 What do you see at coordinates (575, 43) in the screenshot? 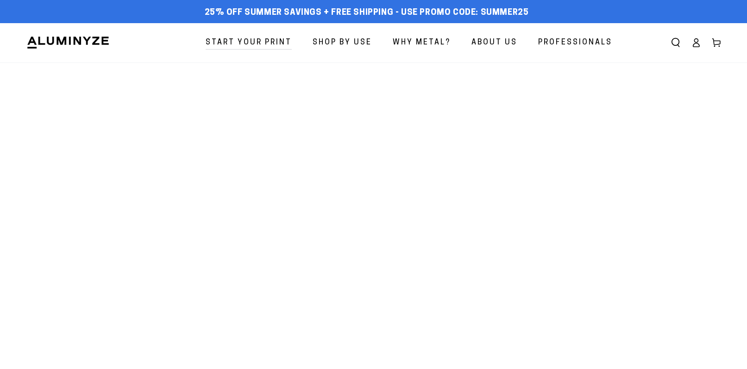
I see `span: Professionals` at bounding box center [575, 43].